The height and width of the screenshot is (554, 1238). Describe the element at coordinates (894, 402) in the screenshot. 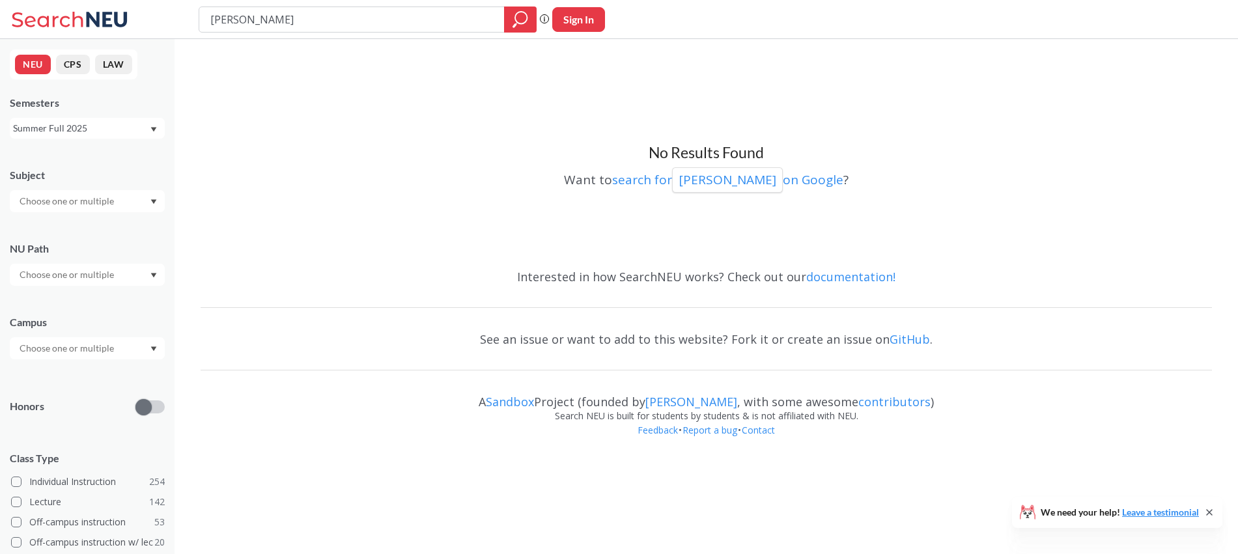

I see `a: contributors` at that location.